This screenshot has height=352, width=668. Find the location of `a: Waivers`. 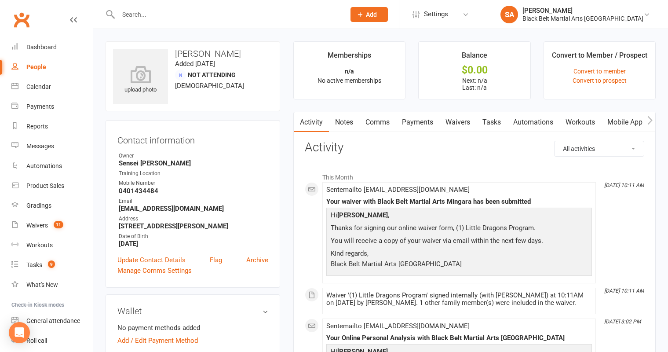

a: Waivers is located at coordinates (458, 122).